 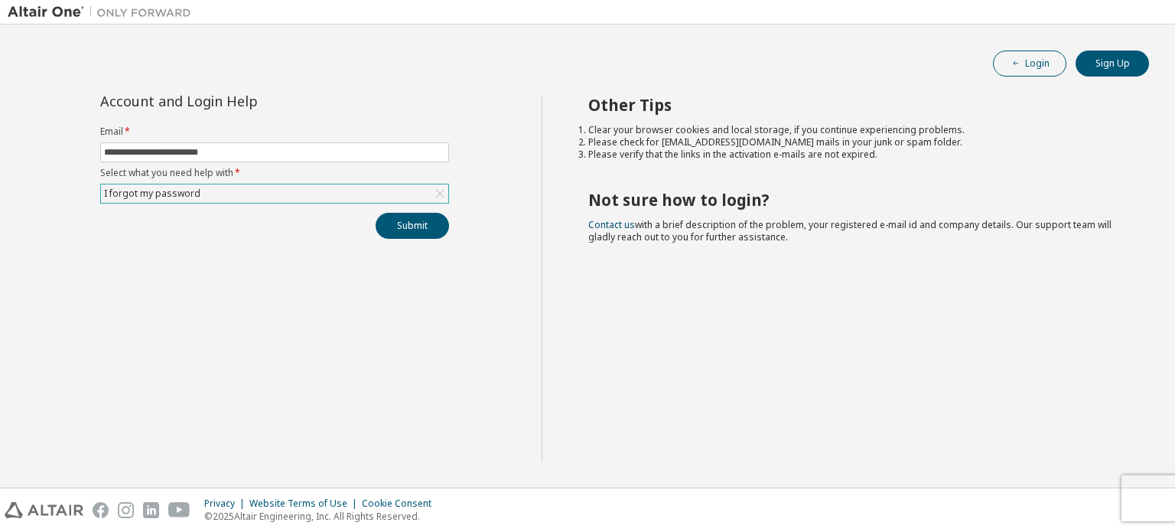 What do you see at coordinates (412, 226) in the screenshot?
I see `button: Submit` at bounding box center [412, 226].